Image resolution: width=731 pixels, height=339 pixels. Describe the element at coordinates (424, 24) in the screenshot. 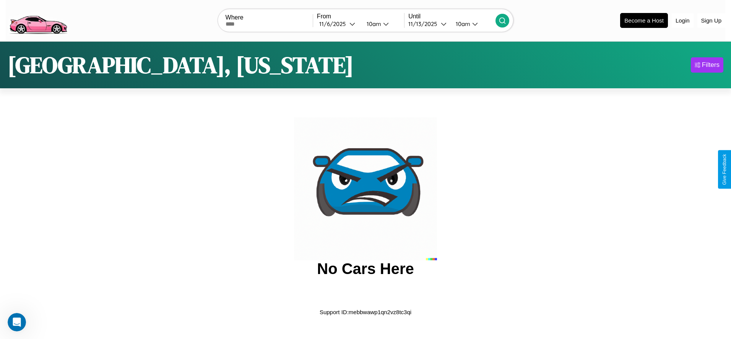

I see `div: 11 / 13 / 2025` at that location.